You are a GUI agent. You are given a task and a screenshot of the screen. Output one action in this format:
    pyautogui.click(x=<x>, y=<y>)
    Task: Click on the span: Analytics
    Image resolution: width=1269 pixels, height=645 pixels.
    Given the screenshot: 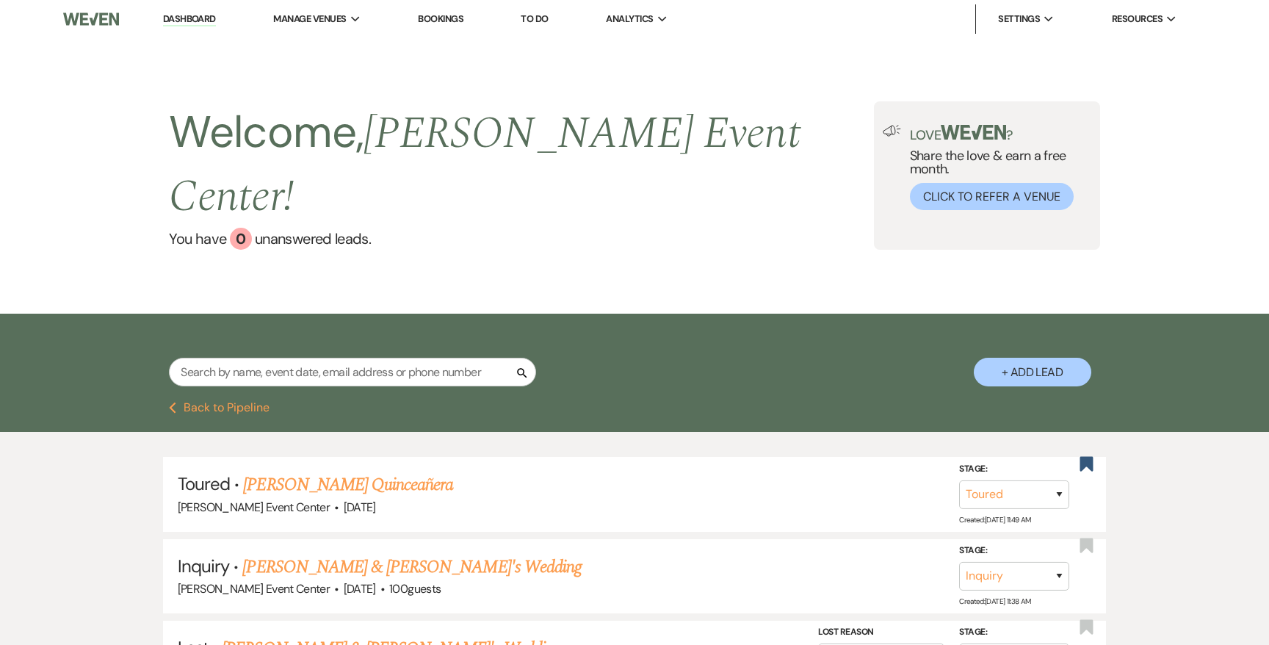 What is the action you would take?
    pyautogui.click(x=629, y=19)
    